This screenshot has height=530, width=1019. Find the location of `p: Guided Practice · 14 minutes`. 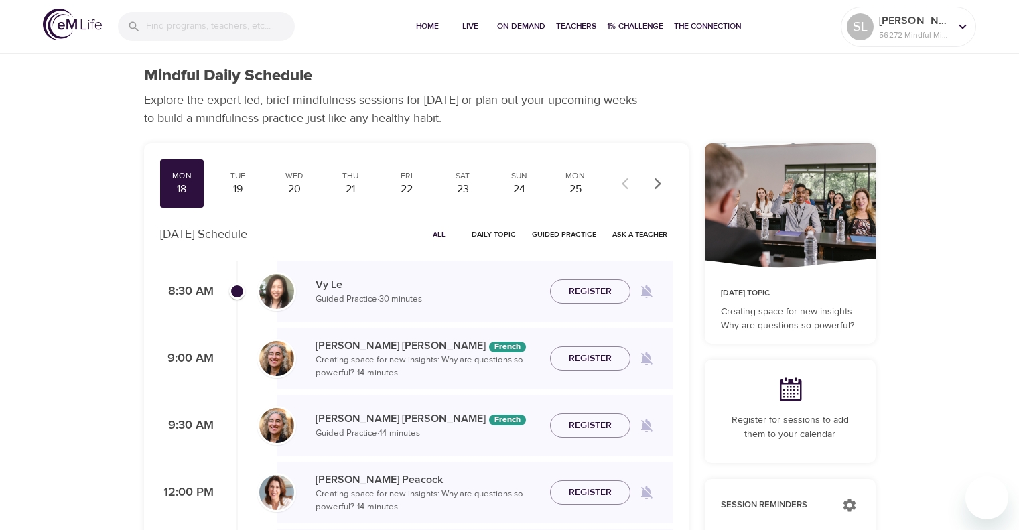

p: Guided Practice · 14 minutes is located at coordinates (427, 433).